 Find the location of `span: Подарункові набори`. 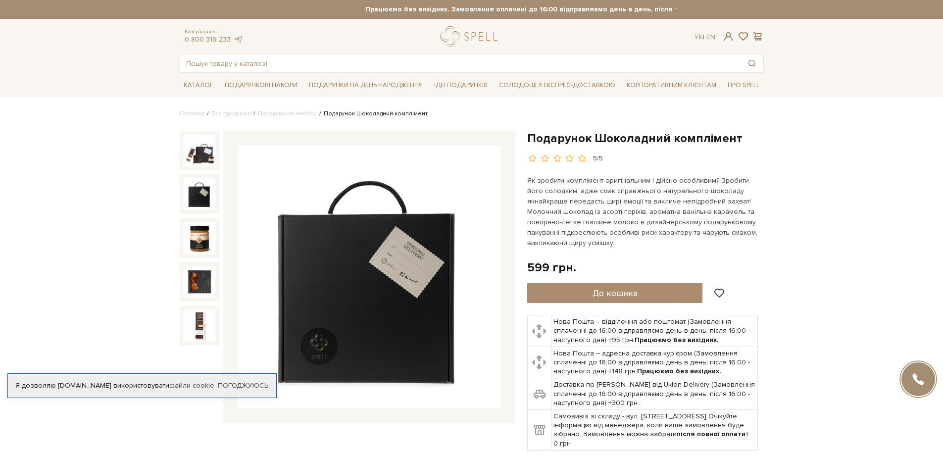

span: Подарункові набори is located at coordinates (261, 85).